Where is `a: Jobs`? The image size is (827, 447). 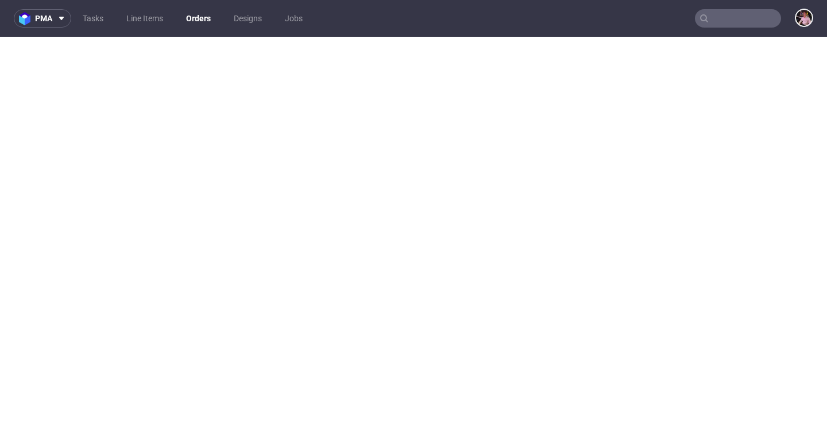
a: Jobs is located at coordinates (294, 18).